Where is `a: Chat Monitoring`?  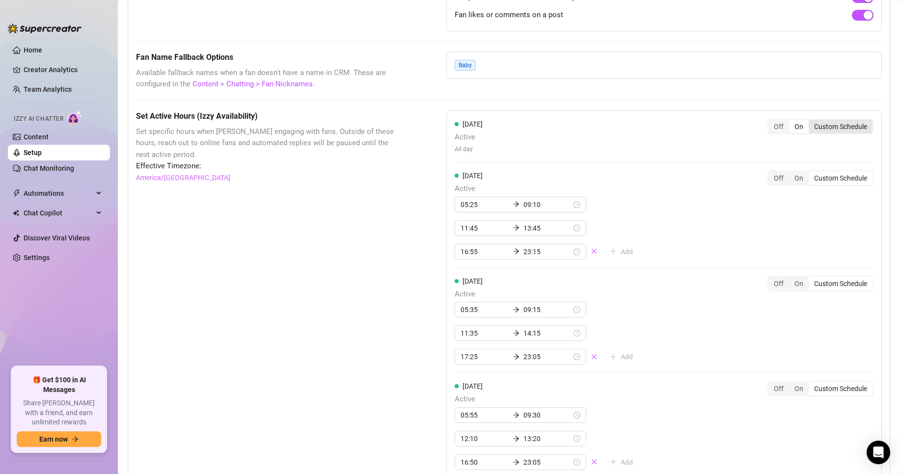
a: Chat Monitoring is located at coordinates (49, 168).